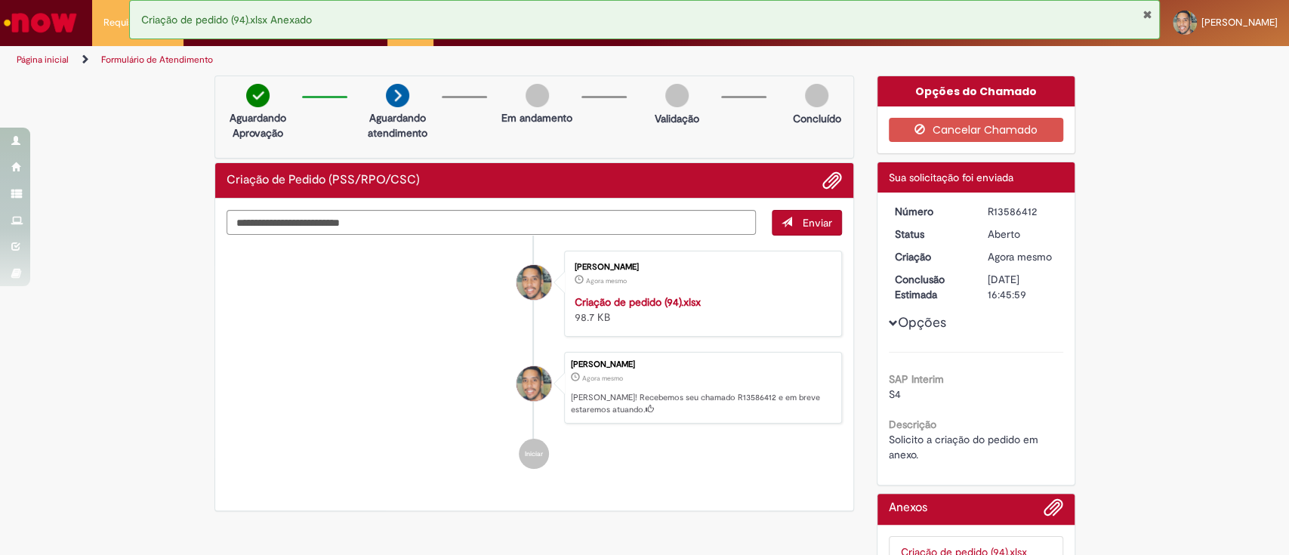 The height and width of the screenshot is (555, 1289). What do you see at coordinates (930, 287) in the screenshot?
I see `dt: Conclusão Estimada` at bounding box center [930, 287].